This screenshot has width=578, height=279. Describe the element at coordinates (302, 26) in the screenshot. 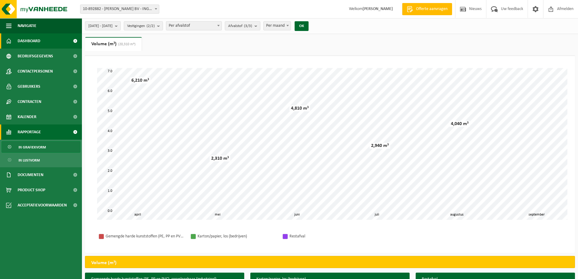

I see `button: OK` at that location.